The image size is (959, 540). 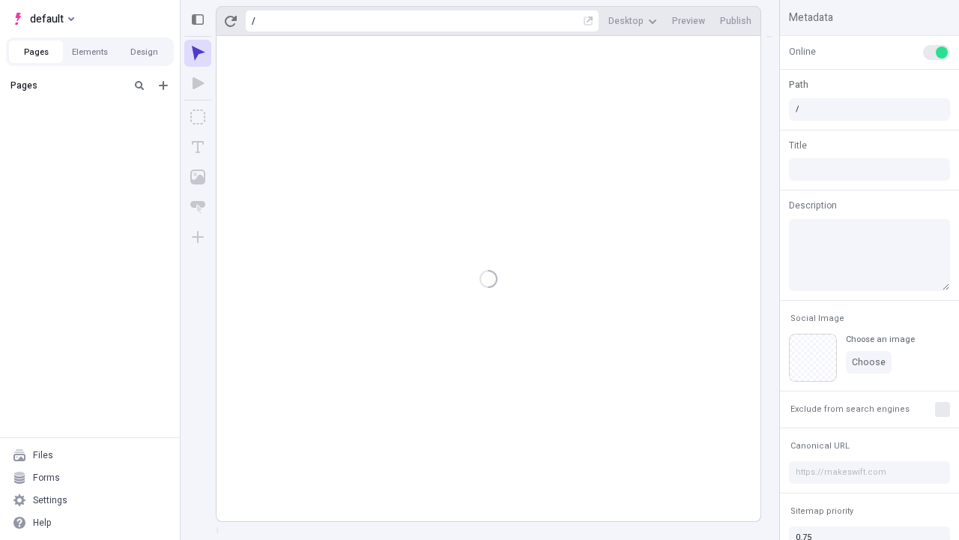 I want to click on button: Design, so click(x=144, y=52).